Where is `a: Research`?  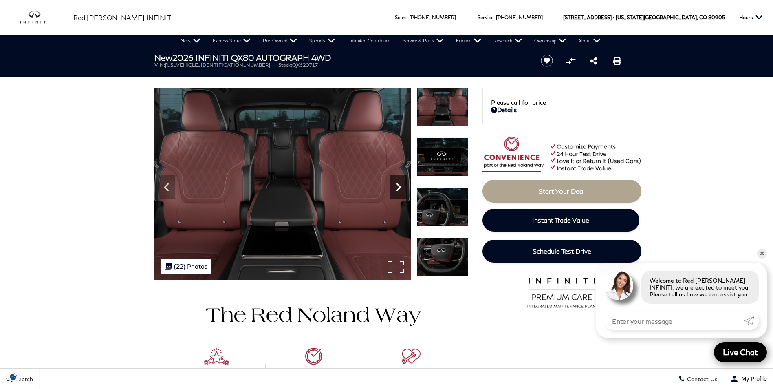 a: Research is located at coordinates (508, 41).